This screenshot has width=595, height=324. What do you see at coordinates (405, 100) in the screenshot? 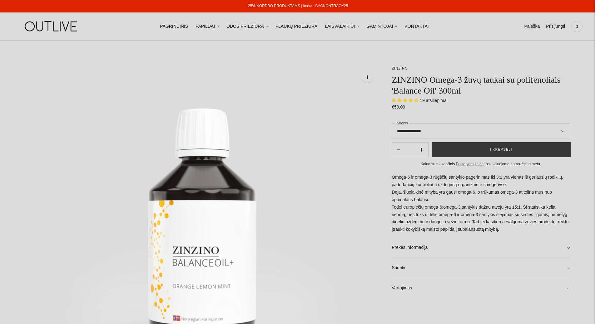
I see `span: 4.74 stars` at bounding box center [405, 100].